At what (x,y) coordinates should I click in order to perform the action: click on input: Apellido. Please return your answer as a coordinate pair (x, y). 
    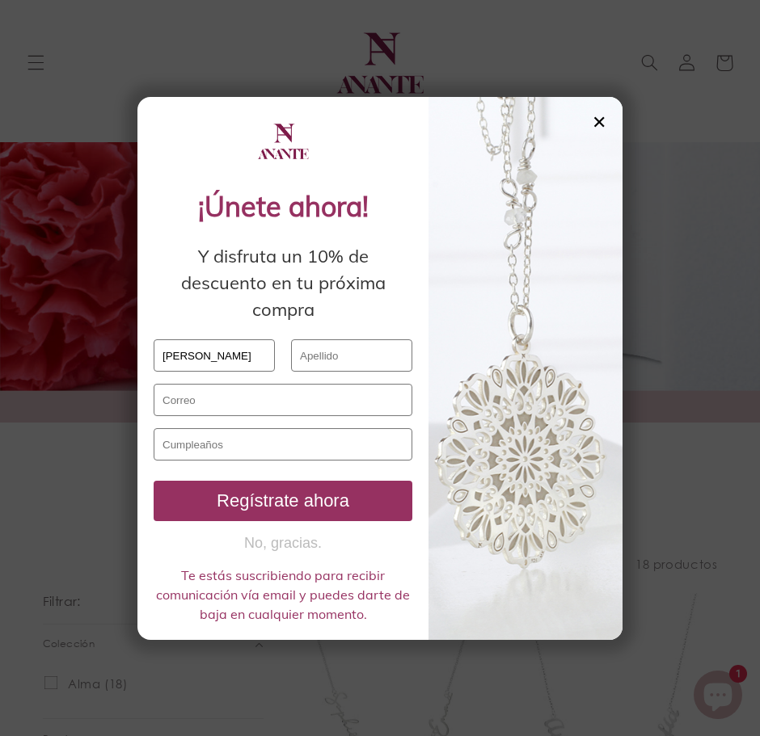
    Looking at the image, I should click on (351, 356).